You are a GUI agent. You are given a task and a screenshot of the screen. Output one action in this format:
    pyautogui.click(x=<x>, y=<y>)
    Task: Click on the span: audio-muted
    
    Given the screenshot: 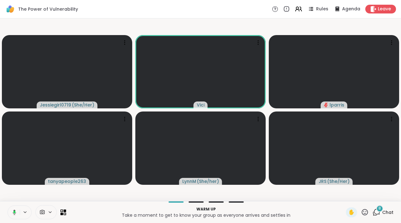 What is the action you would take?
    pyautogui.click(x=326, y=105)
    